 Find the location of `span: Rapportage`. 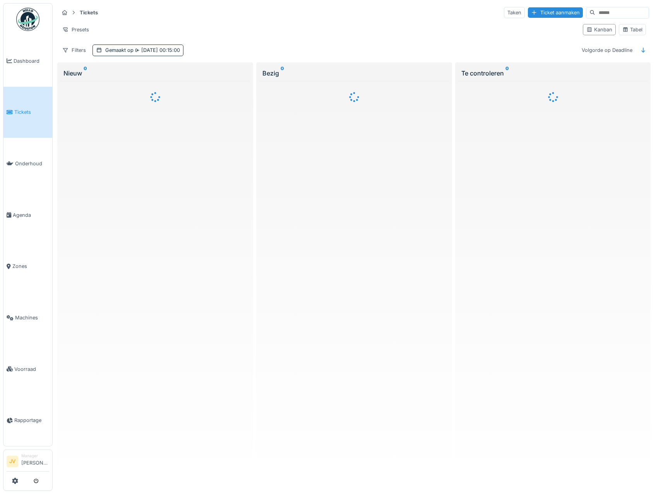

span: Rapportage is located at coordinates (32, 420).